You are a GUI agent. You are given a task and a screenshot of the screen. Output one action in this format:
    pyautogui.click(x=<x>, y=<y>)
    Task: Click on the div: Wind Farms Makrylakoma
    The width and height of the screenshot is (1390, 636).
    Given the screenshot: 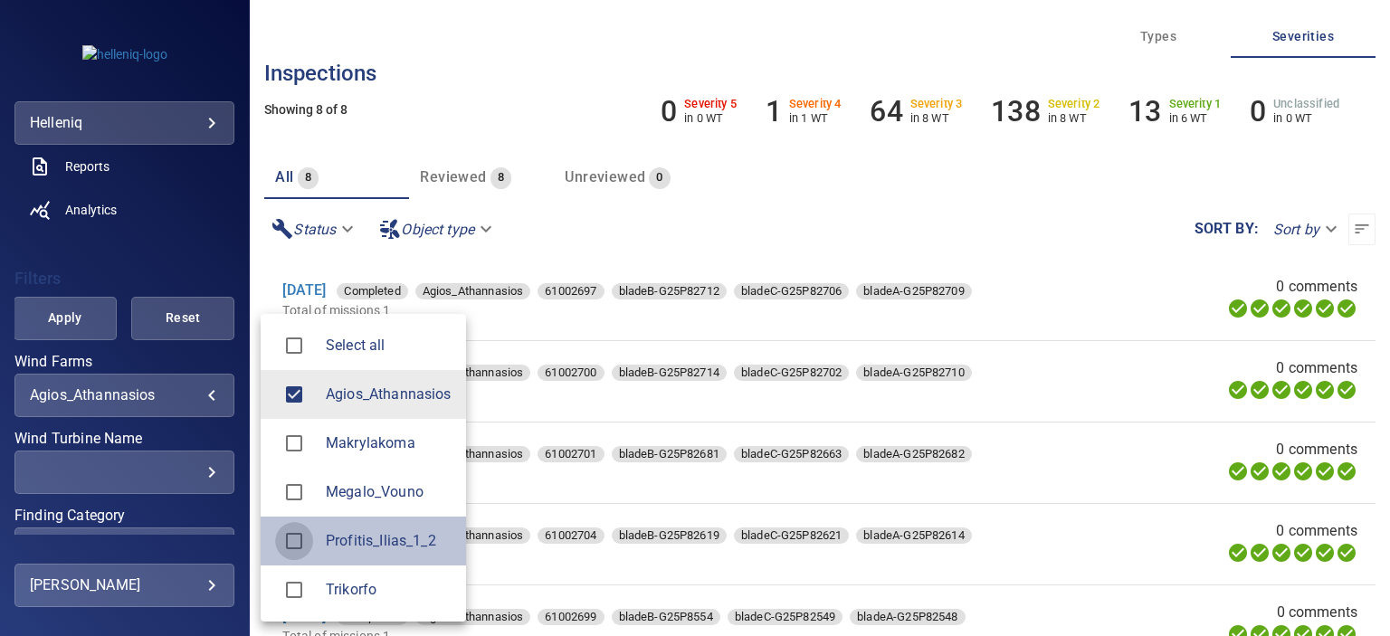 What is the action you would take?
    pyautogui.click(x=388, y=444)
    